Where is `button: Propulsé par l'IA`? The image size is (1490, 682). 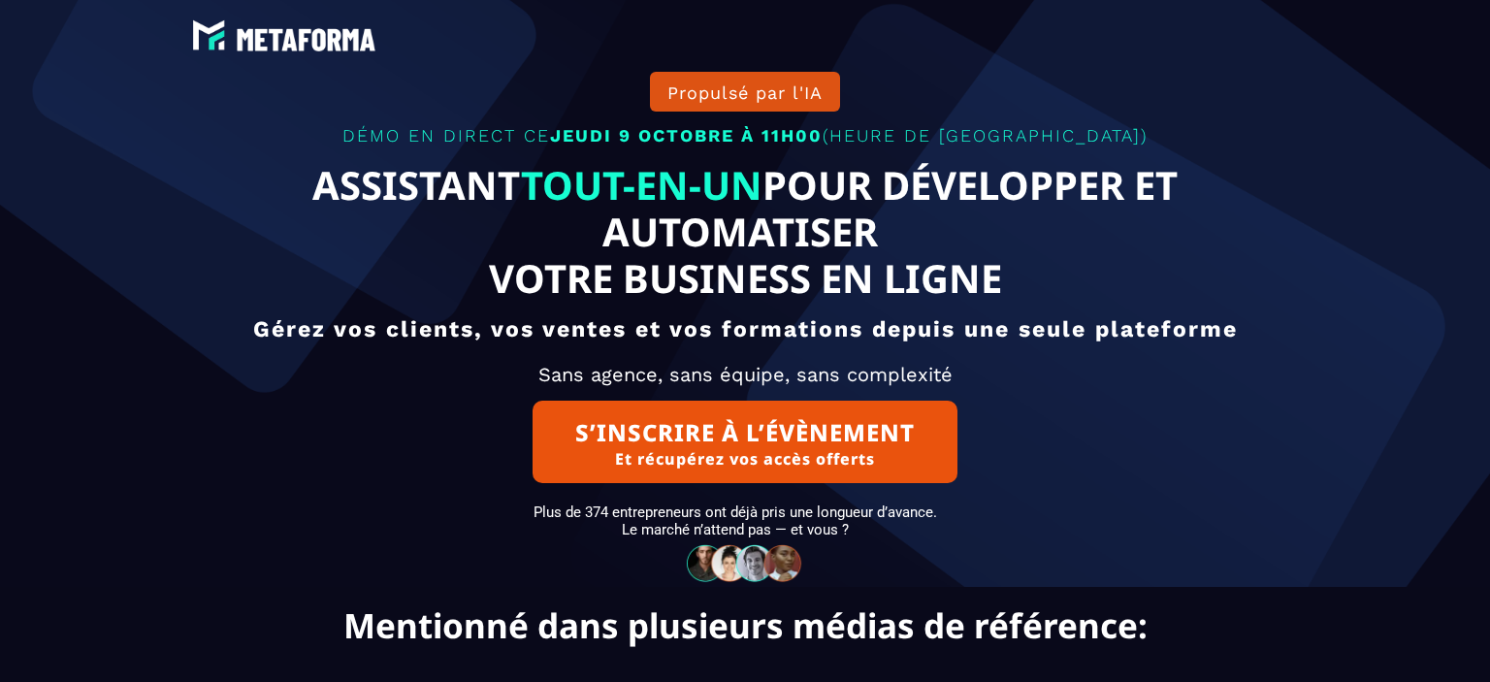 button: Propulsé par l'IA is located at coordinates (744, 91).